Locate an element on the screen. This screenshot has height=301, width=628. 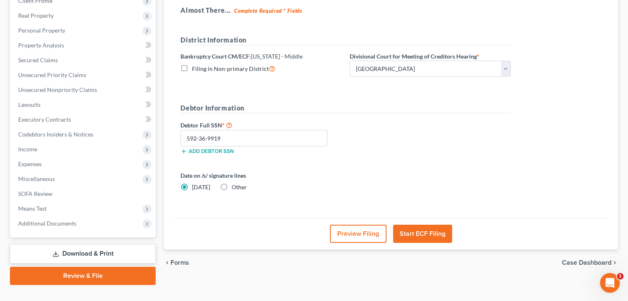
a: Unsecured Nonpriority Claims is located at coordinates (83, 90).